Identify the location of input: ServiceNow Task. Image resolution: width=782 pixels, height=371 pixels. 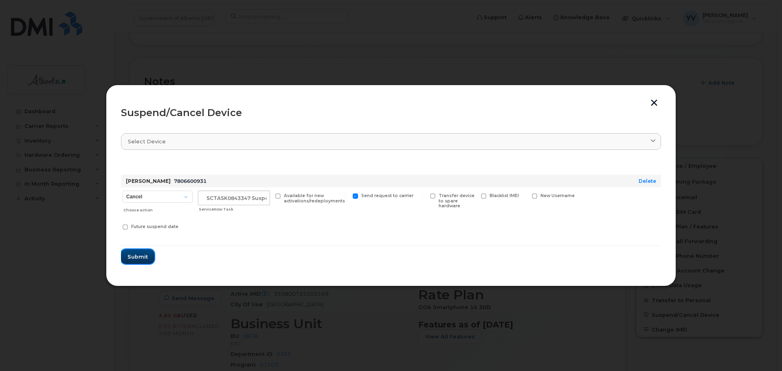
(234, 198).